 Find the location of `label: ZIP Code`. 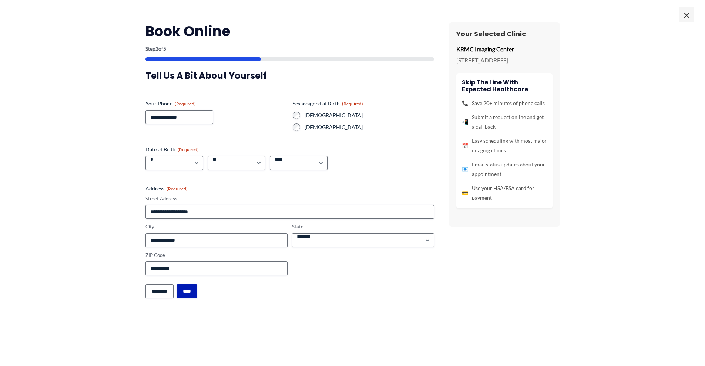

label: ZIP Code is located at coordinates (217, 255).